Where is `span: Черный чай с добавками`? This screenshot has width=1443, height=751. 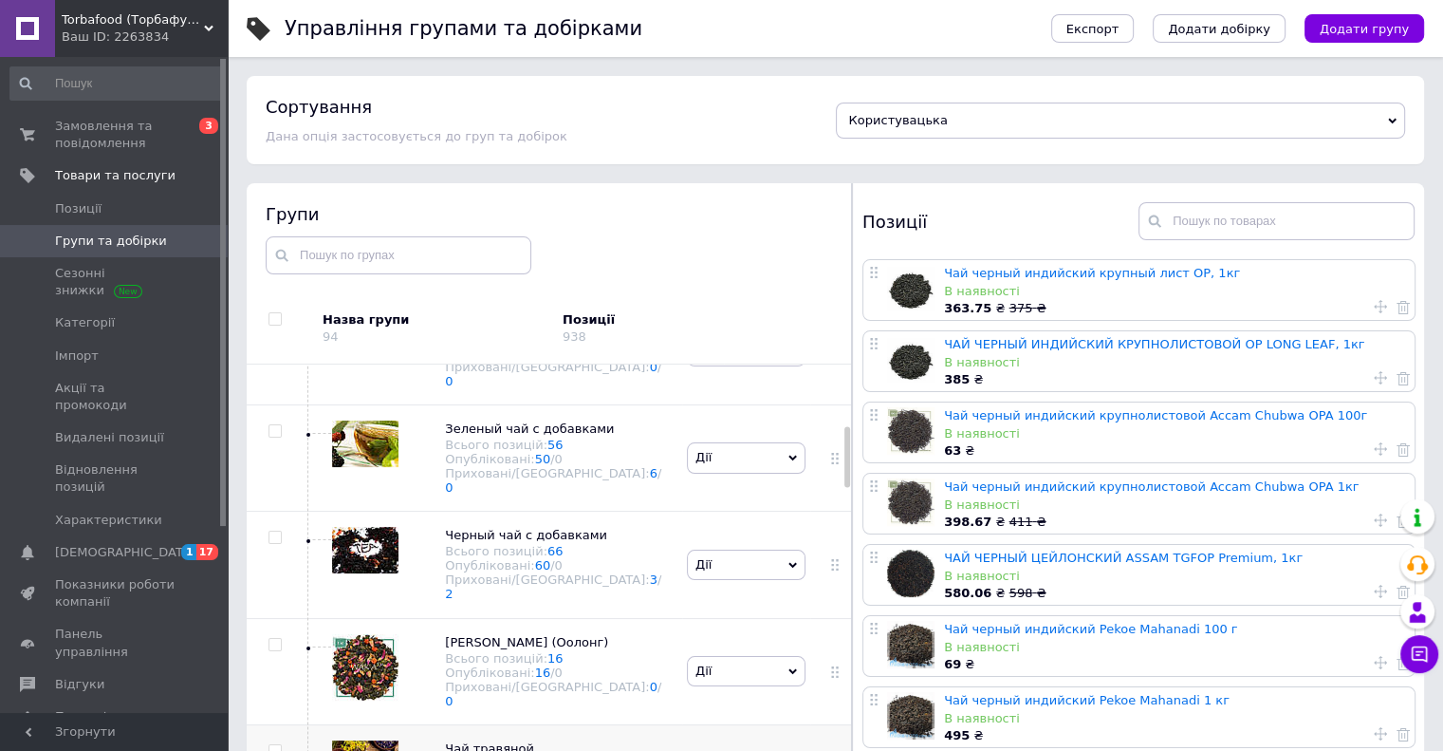 span: Черный чай с добавками is located at coordinates (526, 534).